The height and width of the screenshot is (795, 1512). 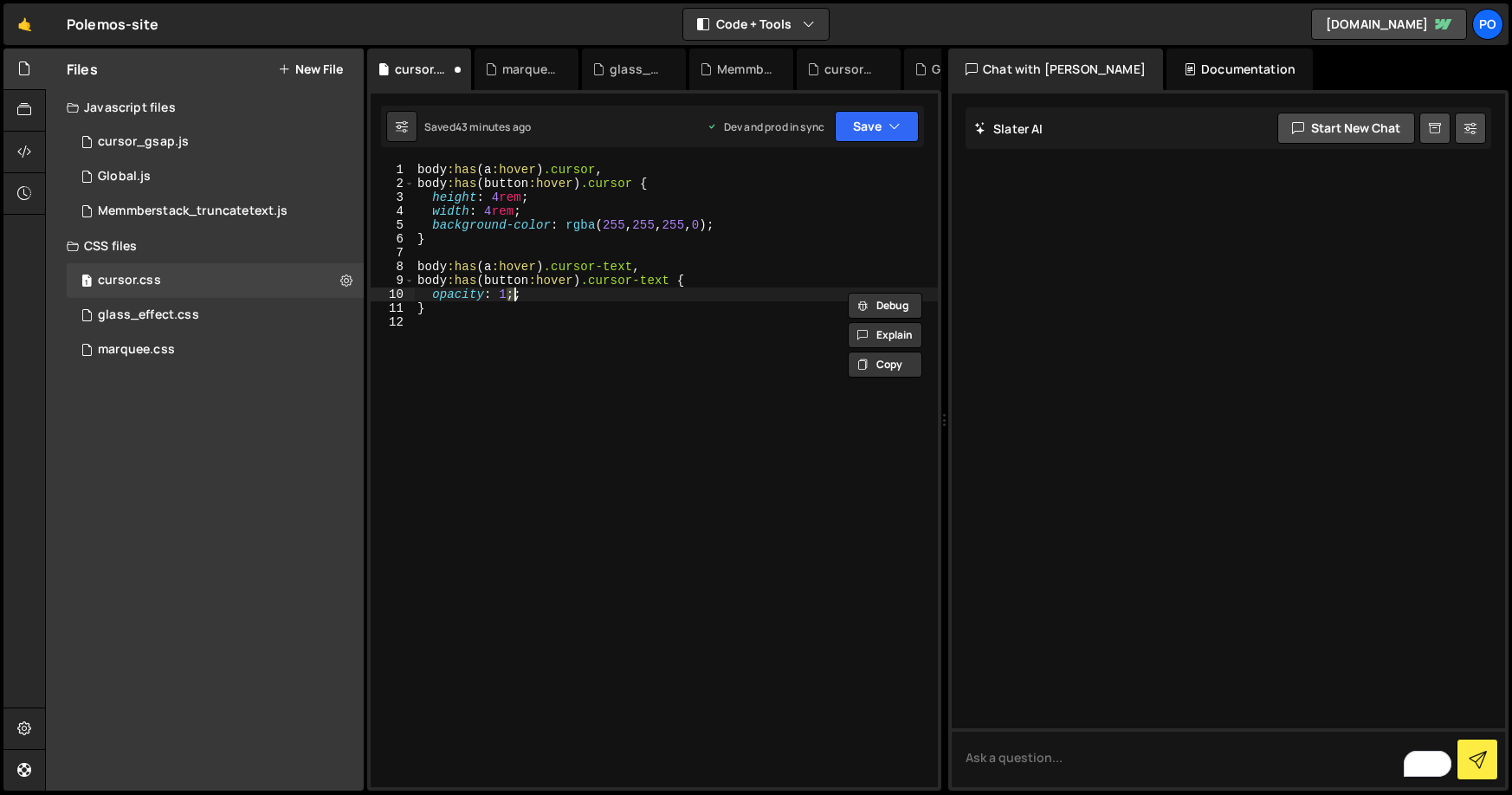 What do you see at coordinates (392, 170) in the screenshot?
I see `div: 1` at bounding box center [392, 170].